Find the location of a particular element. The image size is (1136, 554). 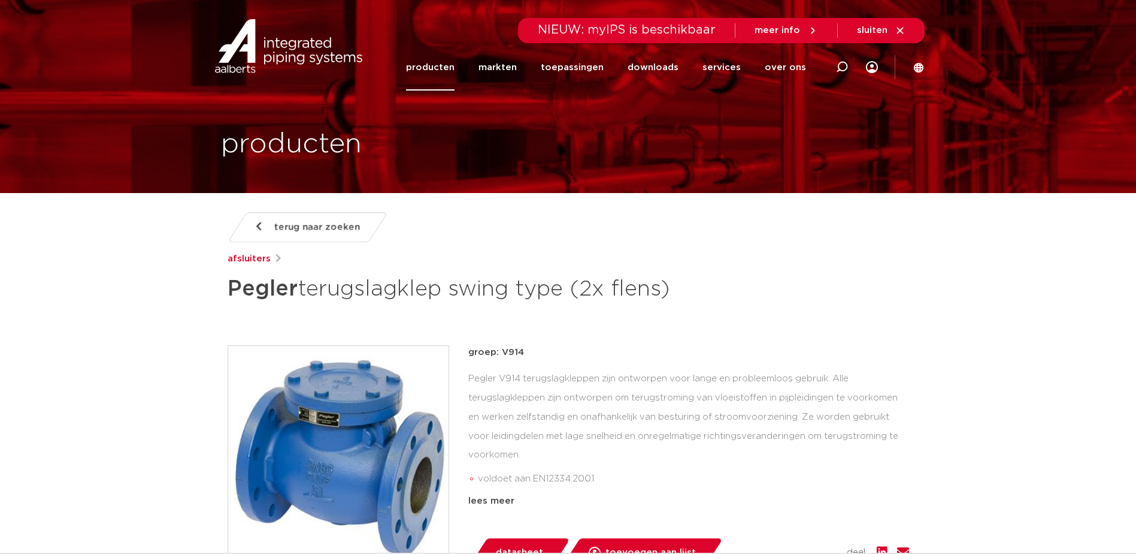

a: producten is located at coordinates (430, 67).